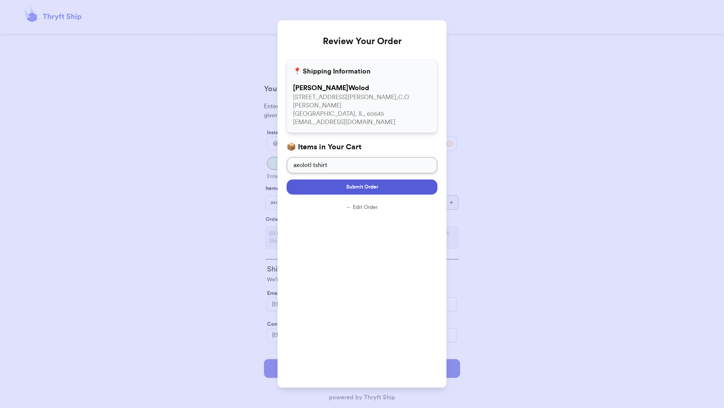 The width and height of the screenshot is (724, 408). What do you see at coordinates (362, 187) in the screenshot?
I see `span: Submit Order` at bounding box center [362, 187].